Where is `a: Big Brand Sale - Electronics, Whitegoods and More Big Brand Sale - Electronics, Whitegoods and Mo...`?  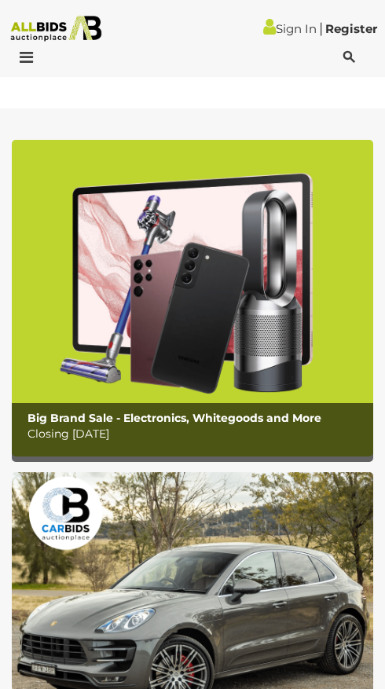 a: Big Brand Sale - Electronics, Whitegoods and More Big Brand Sale - Electronics, Whitegoods and Mo... is located at coordinates (193, 298).